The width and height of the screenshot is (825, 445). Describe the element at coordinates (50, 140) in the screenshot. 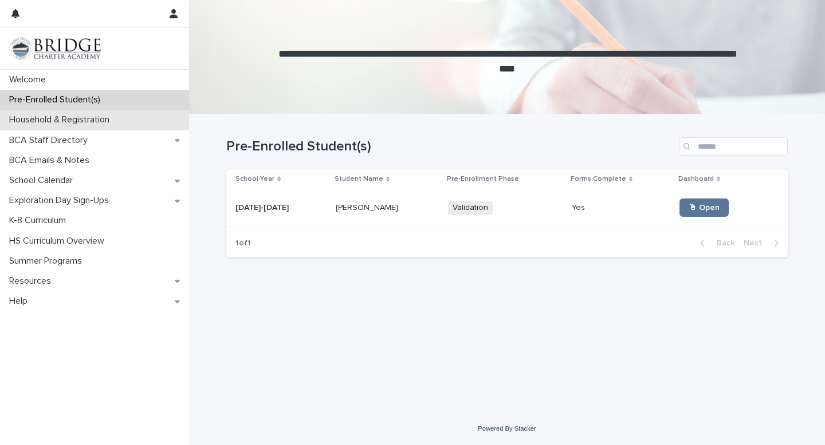

I see `p: BCA Staff Directory` at that location.